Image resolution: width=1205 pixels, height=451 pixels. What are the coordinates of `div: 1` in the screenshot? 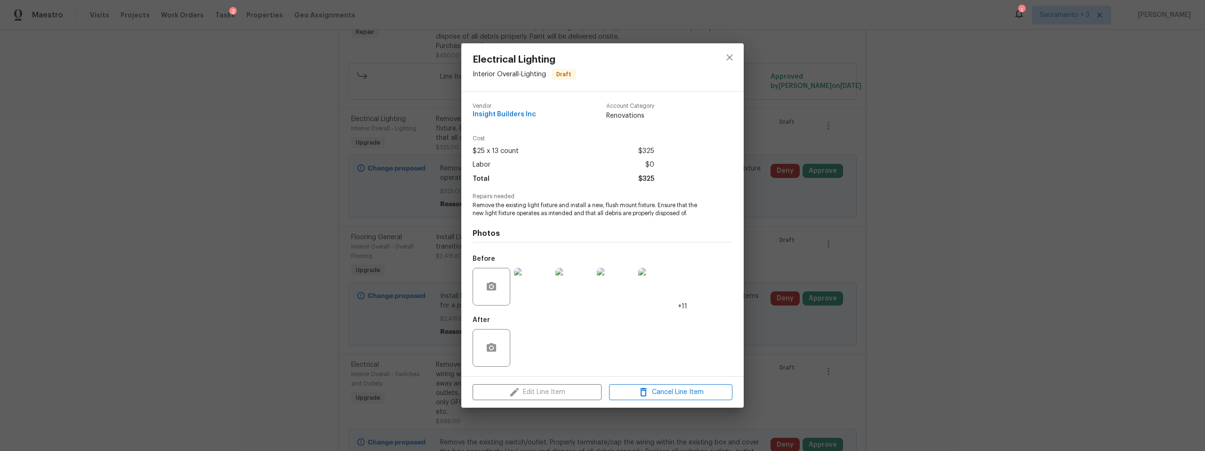 It's located at (1022, 10).